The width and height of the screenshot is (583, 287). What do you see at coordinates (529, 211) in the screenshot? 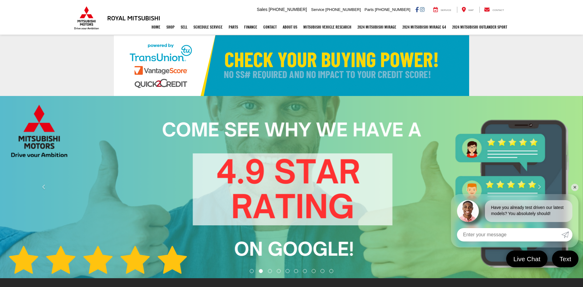
I see `div: Have you already test driven our latest models? You absolutely should!` at bounding box center [529, 211].